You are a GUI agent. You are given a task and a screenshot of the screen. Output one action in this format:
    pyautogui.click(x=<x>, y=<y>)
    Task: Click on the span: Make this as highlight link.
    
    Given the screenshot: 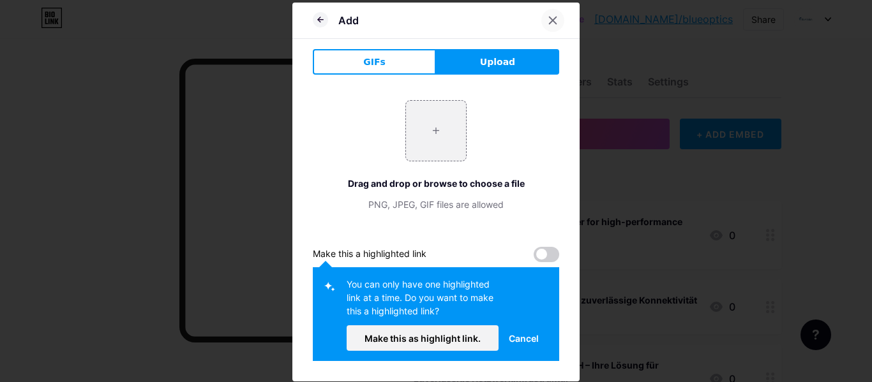 What is the action you would take?
    pyautogui.click(x=423, y=338)
    